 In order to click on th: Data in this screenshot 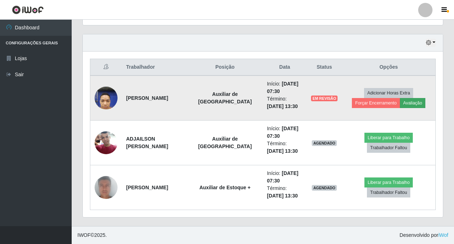, I will do `click(285, 67)`.